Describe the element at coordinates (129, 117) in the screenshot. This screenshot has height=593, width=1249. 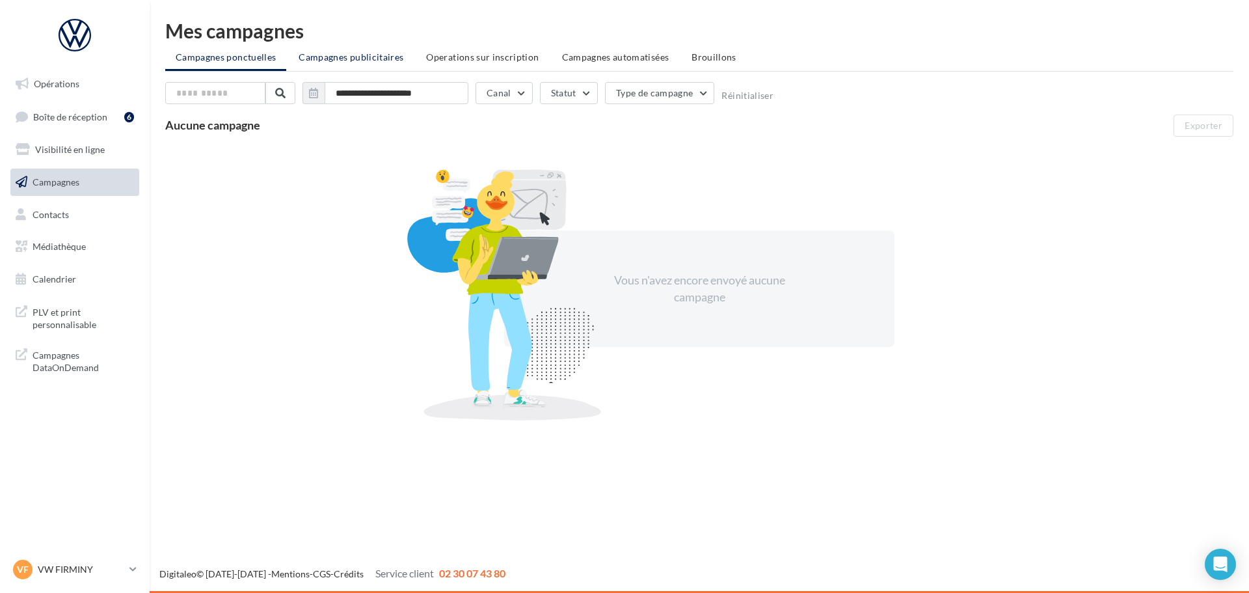
I see `div: 6` at that location.